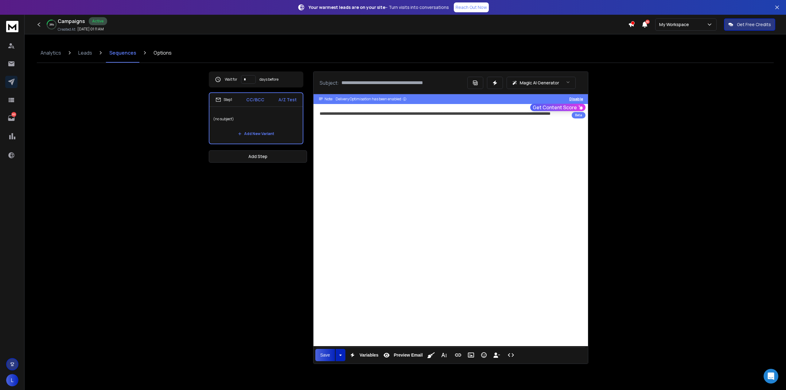 Image resolution: width=786 pixels, height=390 pixels. What do you see at coordinates (52, 25) in the screenshot?
I see `p: 28 %` at bounding box center [52, 25].